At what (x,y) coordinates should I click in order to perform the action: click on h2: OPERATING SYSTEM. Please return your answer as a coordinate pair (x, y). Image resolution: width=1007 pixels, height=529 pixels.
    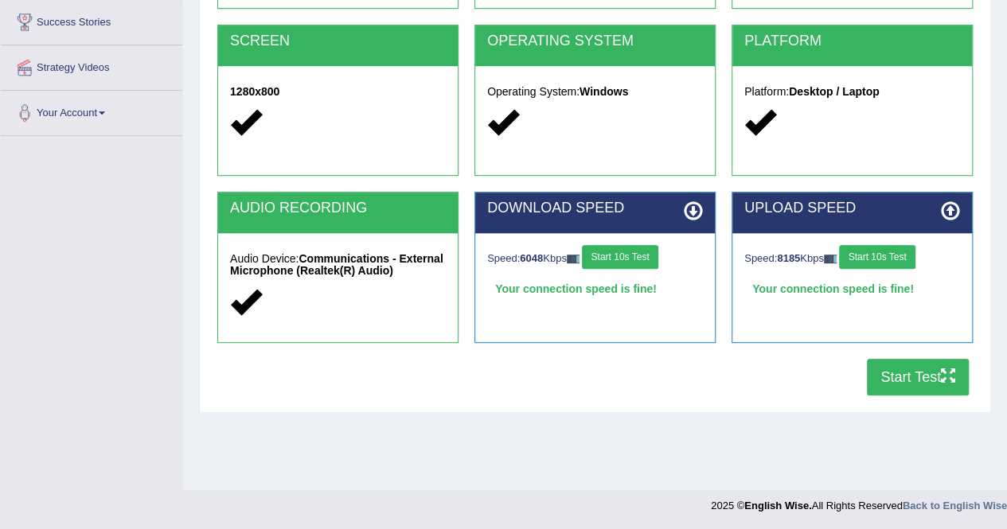
    Looking at the image, I should click on (595, 41).